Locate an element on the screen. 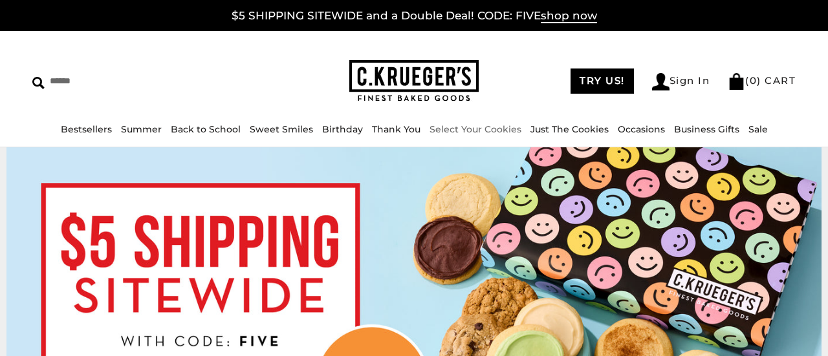 The width and height of the screenshot is (828, 356). a: Sign In is located at coordinates (681, 82).